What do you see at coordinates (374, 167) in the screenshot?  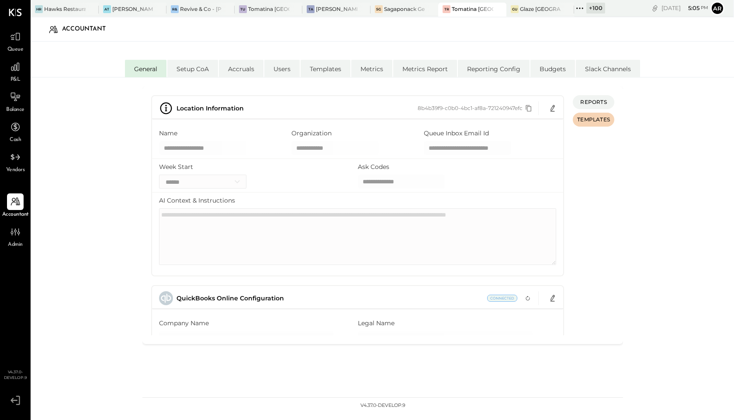 I see `label: Ask Codes` at bounding box center [374, 167].